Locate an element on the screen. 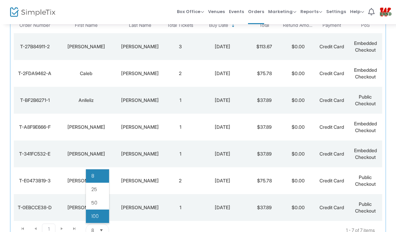  span: 50 is located at coordinates (94, 203).